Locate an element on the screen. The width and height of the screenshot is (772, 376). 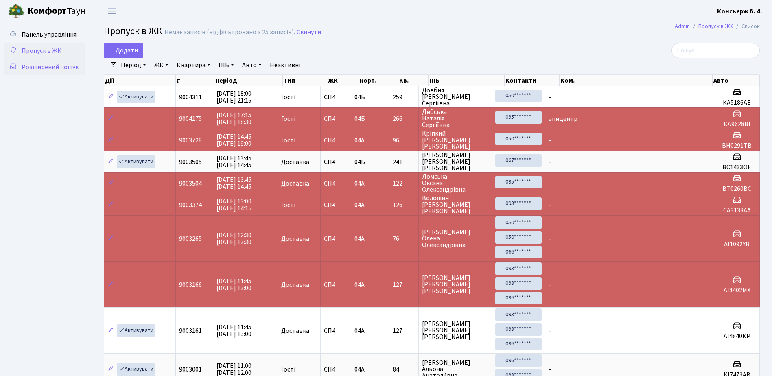
a: Admin is located at coordinates (682, 26).